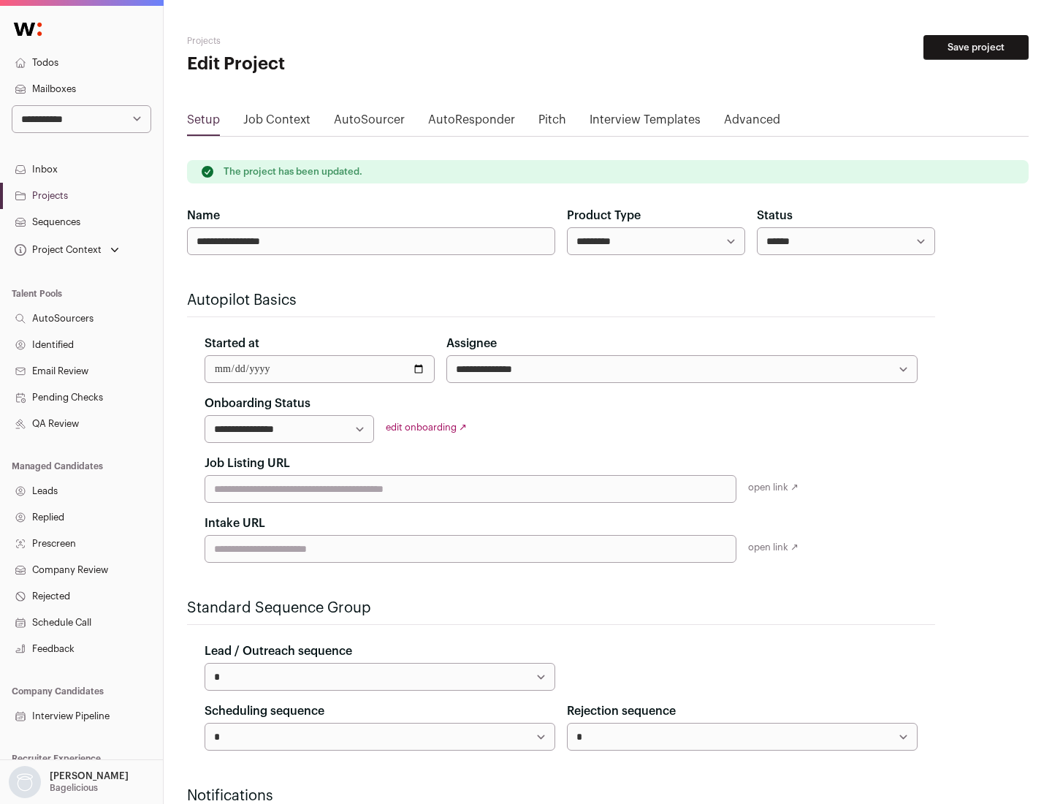 The height and width of the screenshot is (804, 1052). Describe the element at coordinates (277, 123) in the screenshot. I see `a: Job Context` at that location.